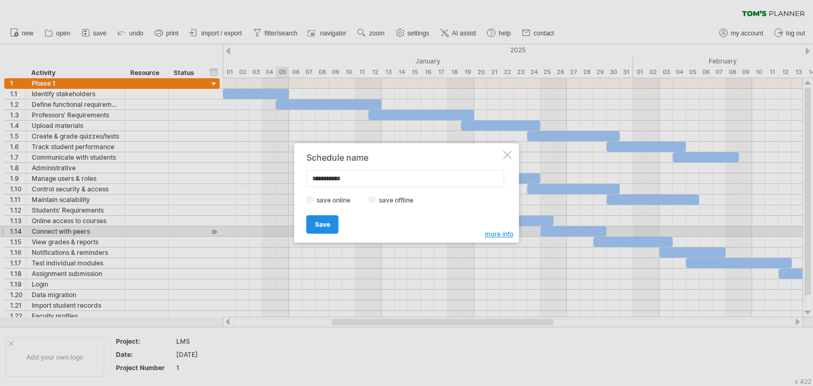 This screenshot has height=386, width=813. I want to click on label: save online, so click(336, 200).